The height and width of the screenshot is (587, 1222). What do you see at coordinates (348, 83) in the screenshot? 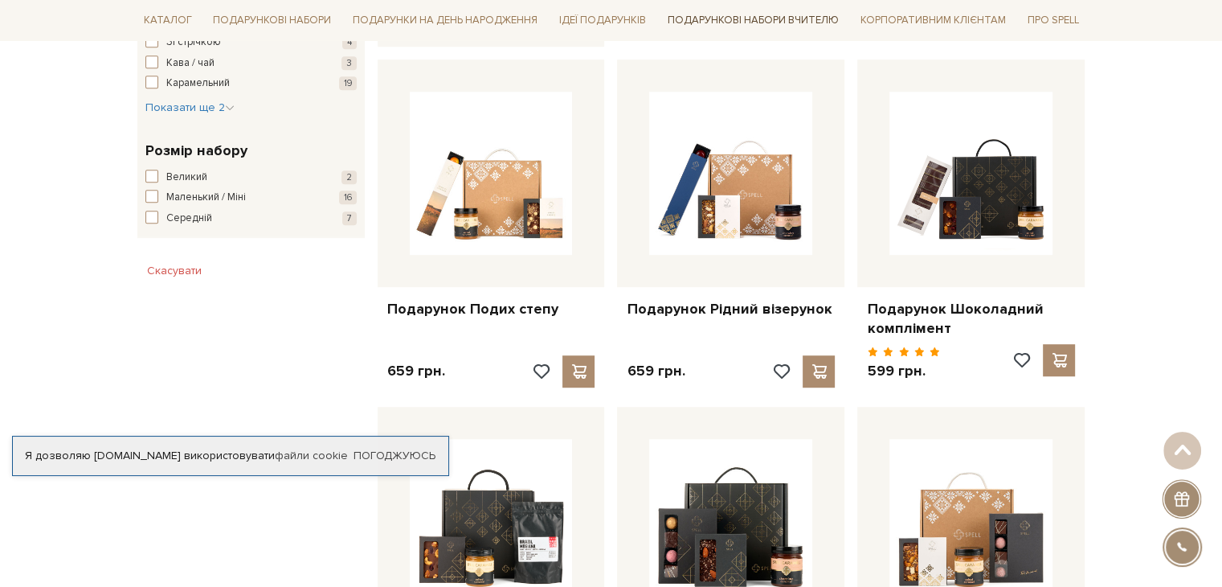
I see `span: 19` at bounding box center [348, 83].